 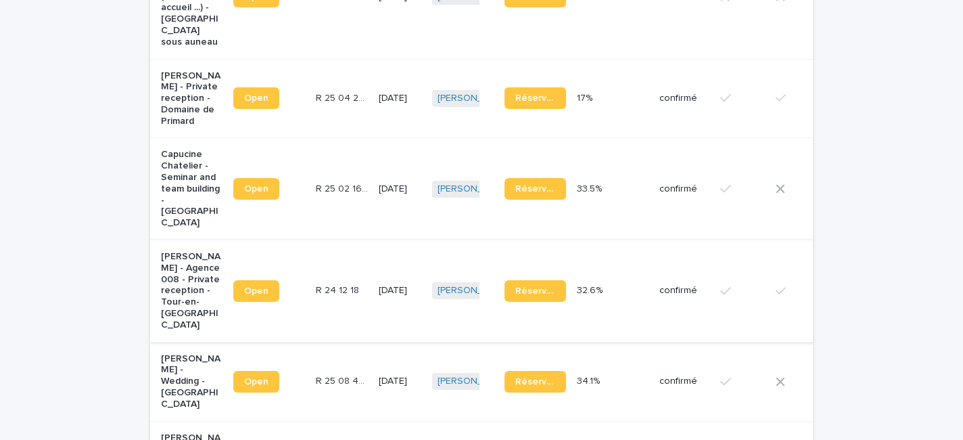 I want to click on p: 33.5%, so click(x=591, y=187).